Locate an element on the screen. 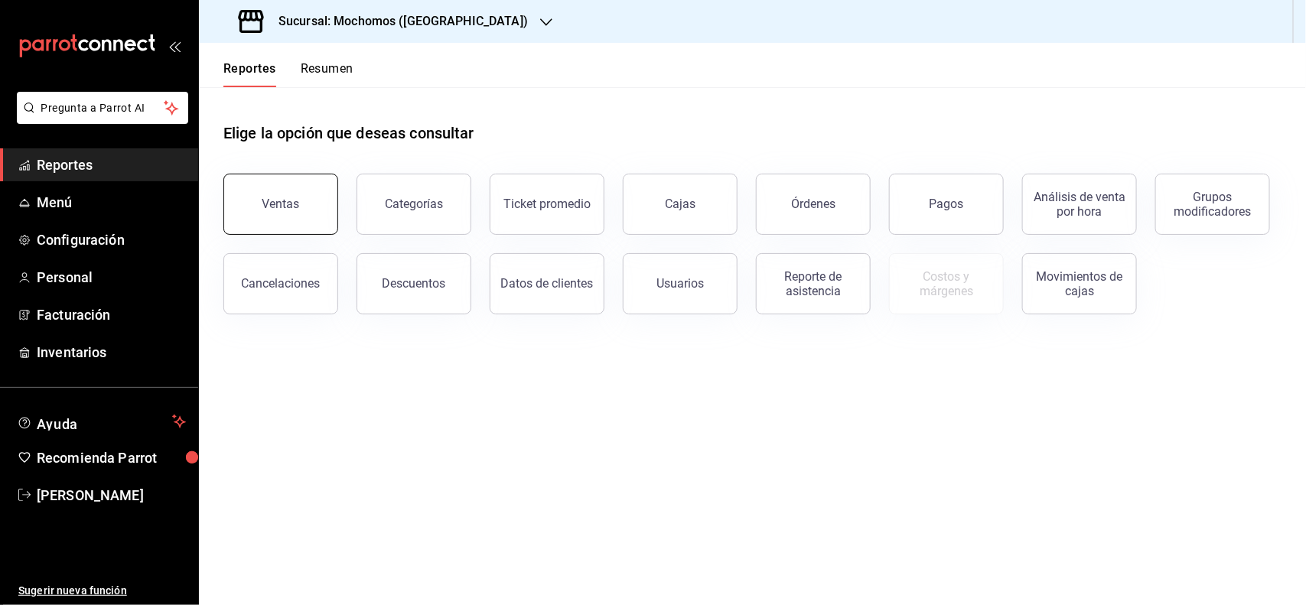  button: Contrata inventarios para ver este reporte is located at coordinates (946, 284).